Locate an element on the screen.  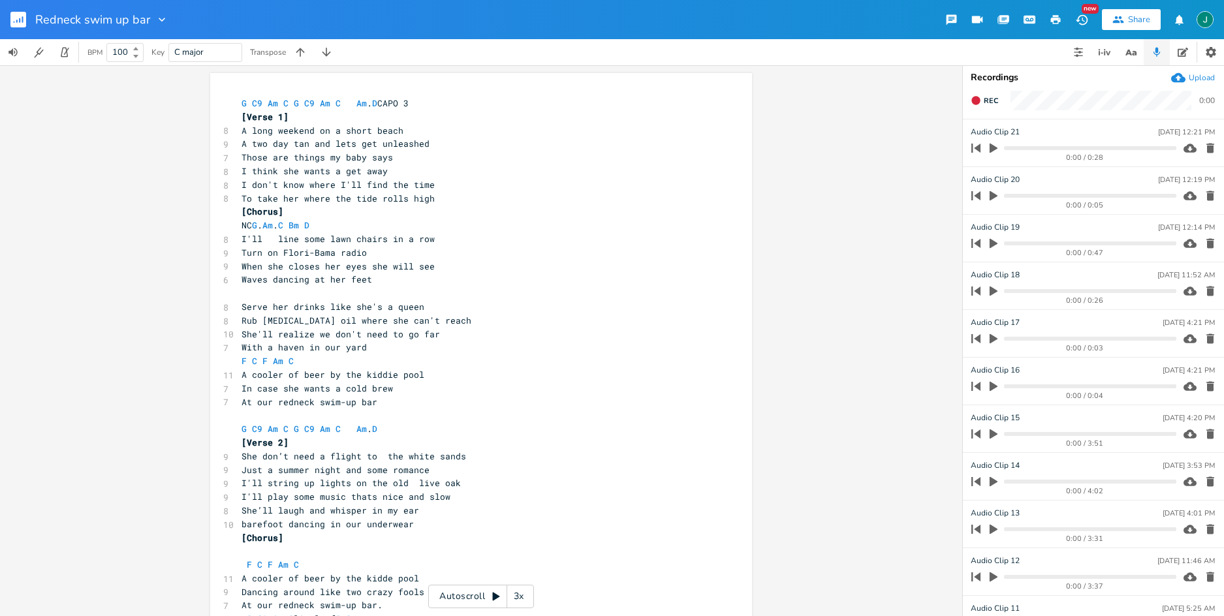
div: 0:00 / 0:03 is located at coordinates (1085, 348).